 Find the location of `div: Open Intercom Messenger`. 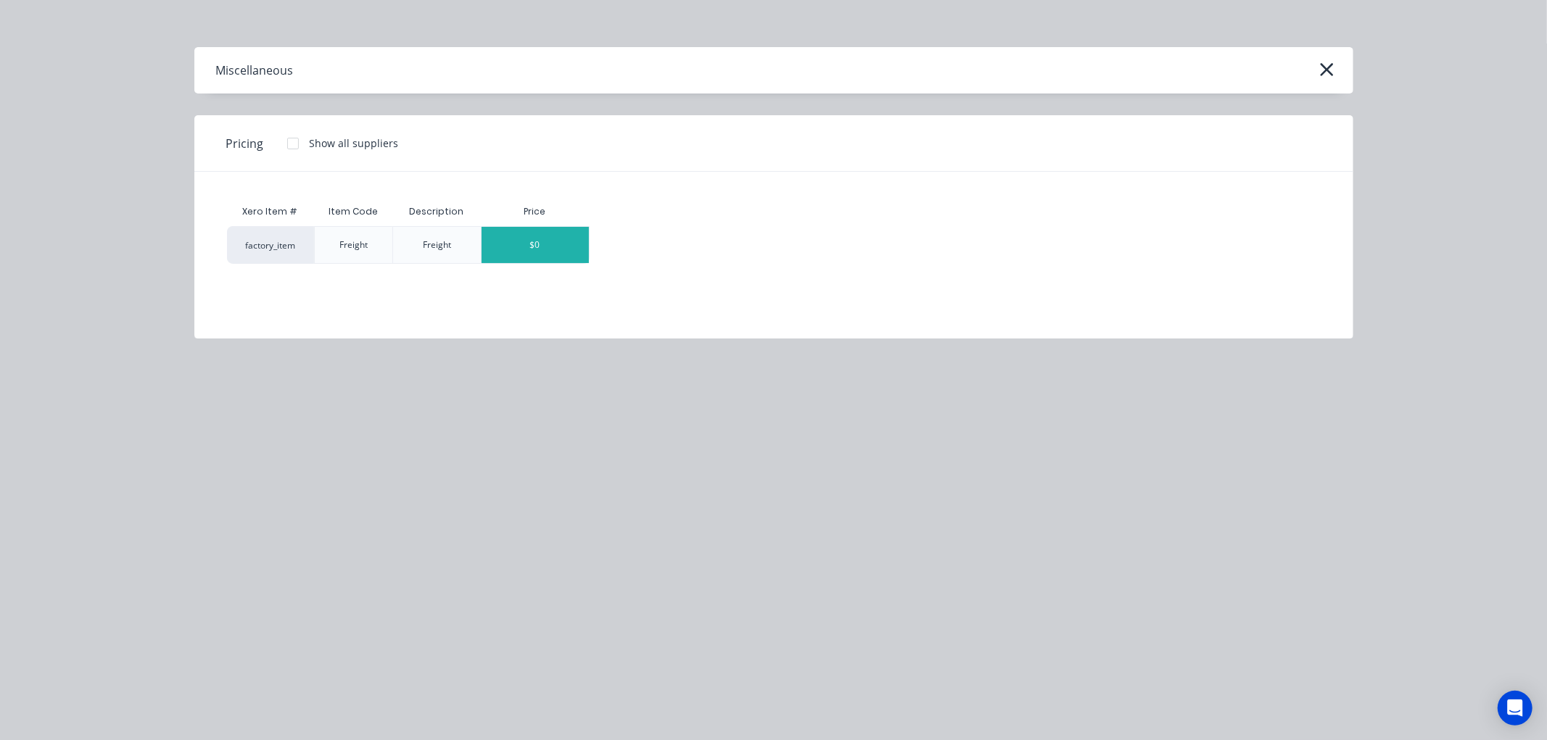

div: Open Intercom Messenger is located at coordinates (1515, 708).